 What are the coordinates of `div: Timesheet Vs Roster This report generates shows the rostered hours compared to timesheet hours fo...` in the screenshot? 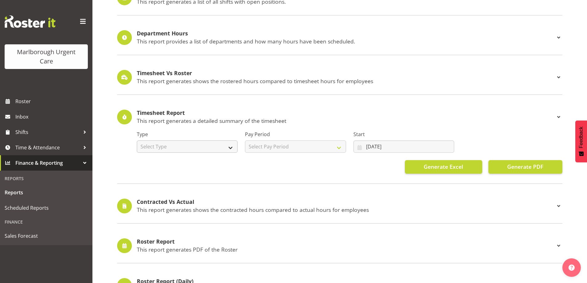 It's located at (340, 77).